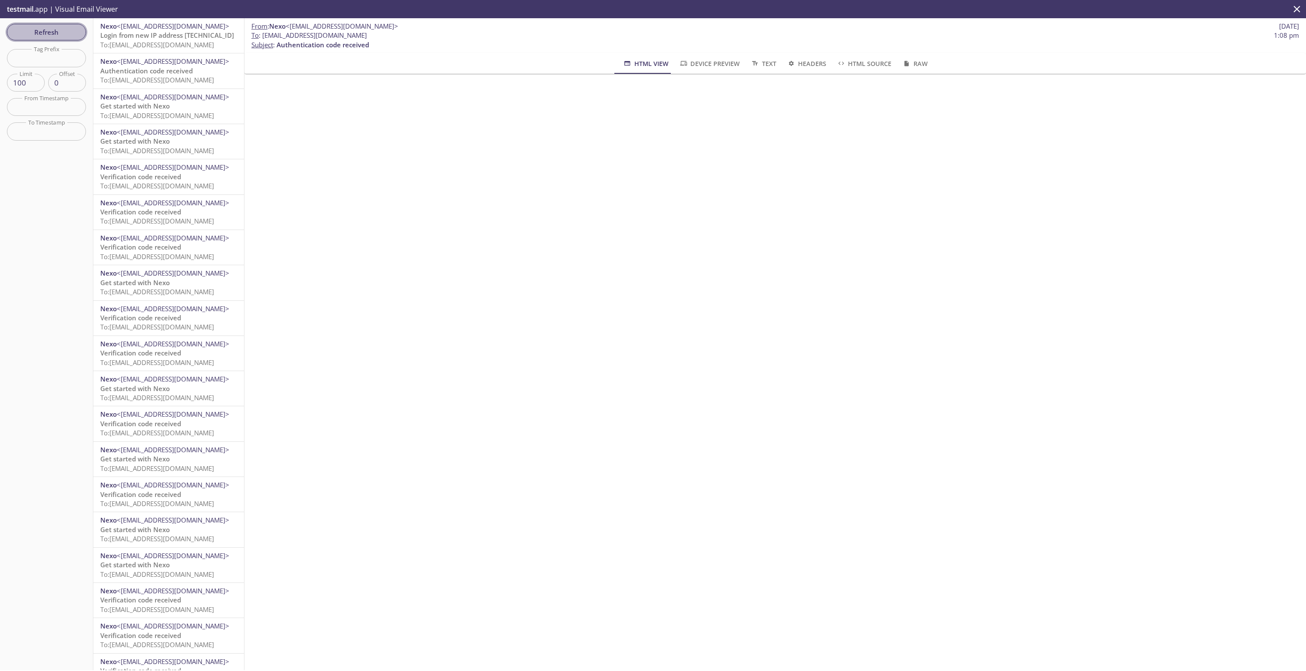  What do you see at coordinates (709, 63) in the screenshot?
I see `span: Device Preview` at bounding box center [709, 63].